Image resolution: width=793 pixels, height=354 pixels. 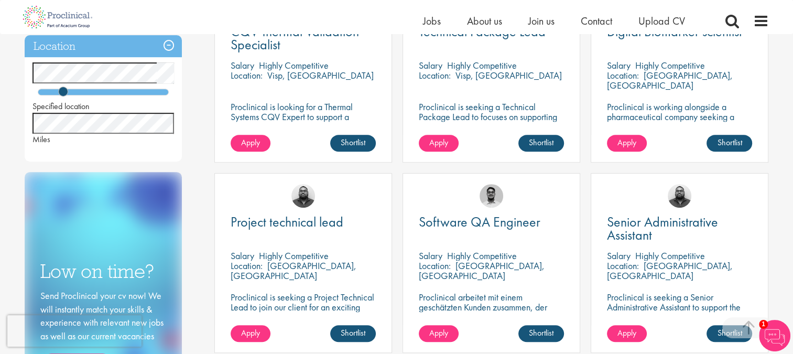 What do you see at coordinates (432, 21) in the screenshot?
I see `span: Jobs` at bounding box center [432, 21].